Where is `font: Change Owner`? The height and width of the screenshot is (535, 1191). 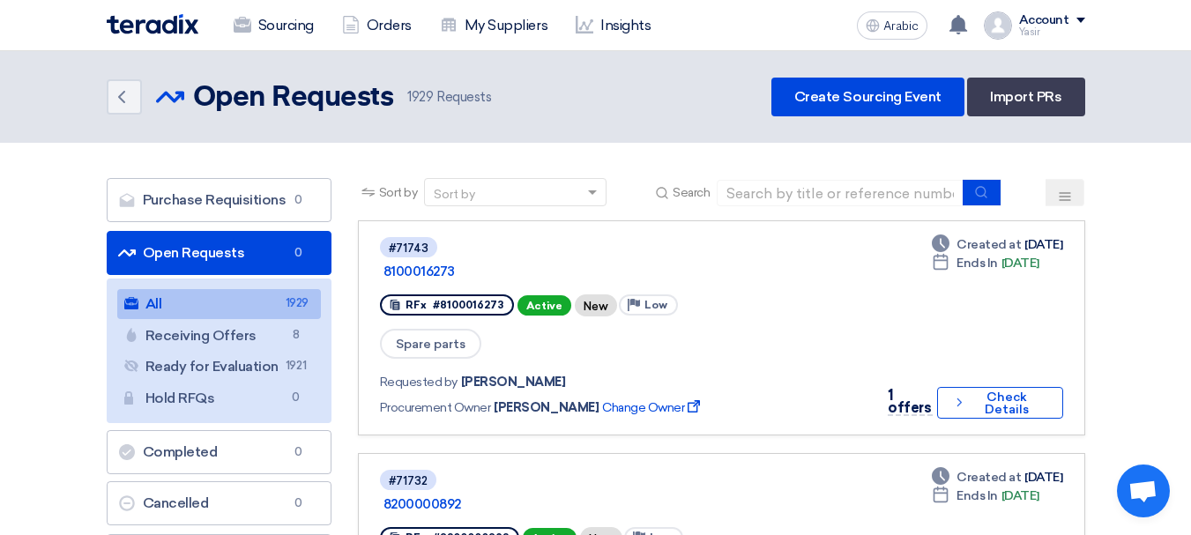 font: Change Owner is located at coordinates (643, 407).